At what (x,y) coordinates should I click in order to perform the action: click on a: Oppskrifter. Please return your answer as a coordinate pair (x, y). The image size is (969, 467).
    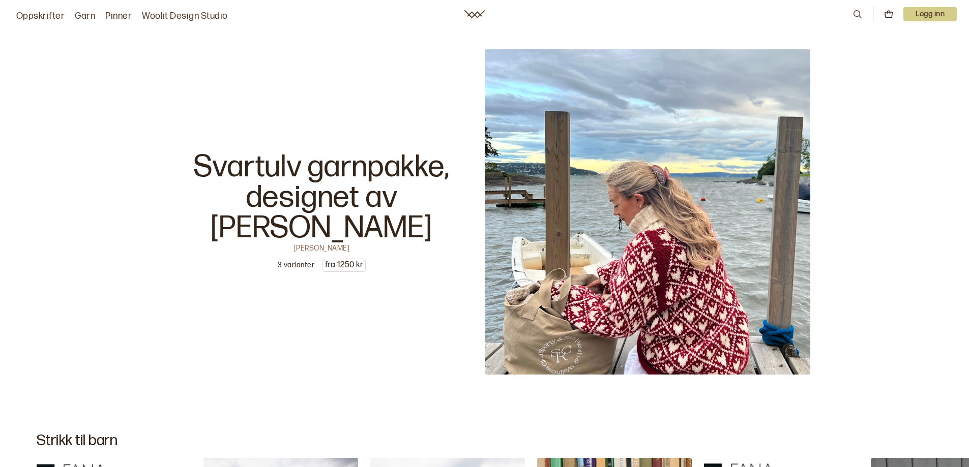
    Looking at the image, I should click on (40, 16).